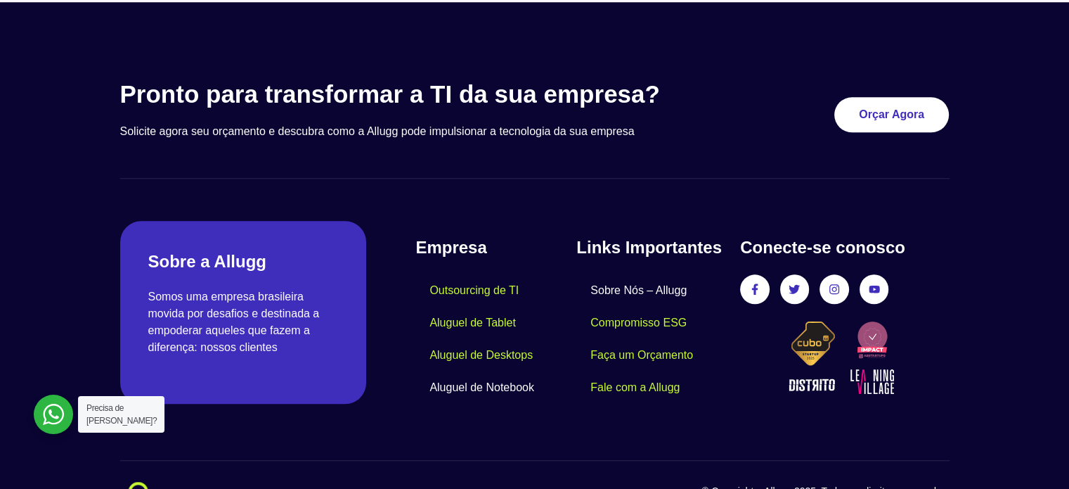  I want to click on a: Faça um Orçamento, so click(642, 355).